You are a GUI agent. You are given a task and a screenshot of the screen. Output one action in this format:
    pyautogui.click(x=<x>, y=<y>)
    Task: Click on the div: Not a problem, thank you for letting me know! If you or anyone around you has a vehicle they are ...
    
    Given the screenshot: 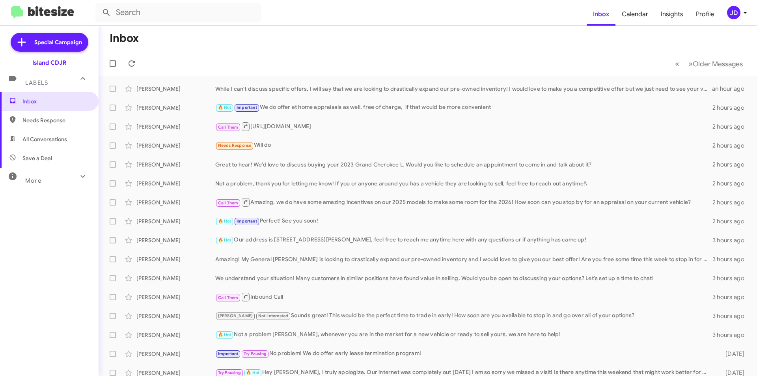 What is the action you would take?
    pyautogui.click(x=464, y=183)
    